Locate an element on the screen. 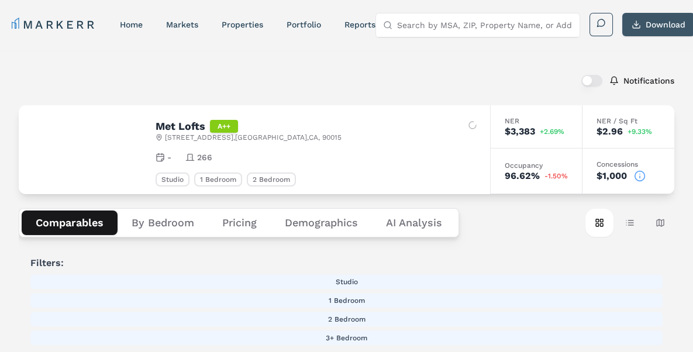 This screenshot has height=352, width=693. div: NER is located at coordinates (537, 121).